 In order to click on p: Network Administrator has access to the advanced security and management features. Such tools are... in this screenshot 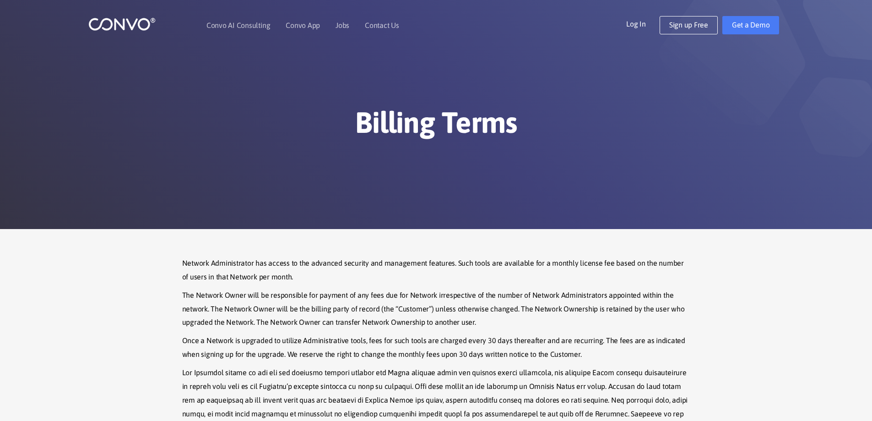, I will do `click(436, 270)`.